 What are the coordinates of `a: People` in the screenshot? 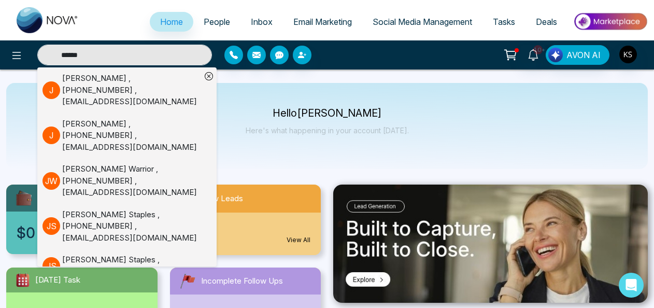 It's located at (216, 22).